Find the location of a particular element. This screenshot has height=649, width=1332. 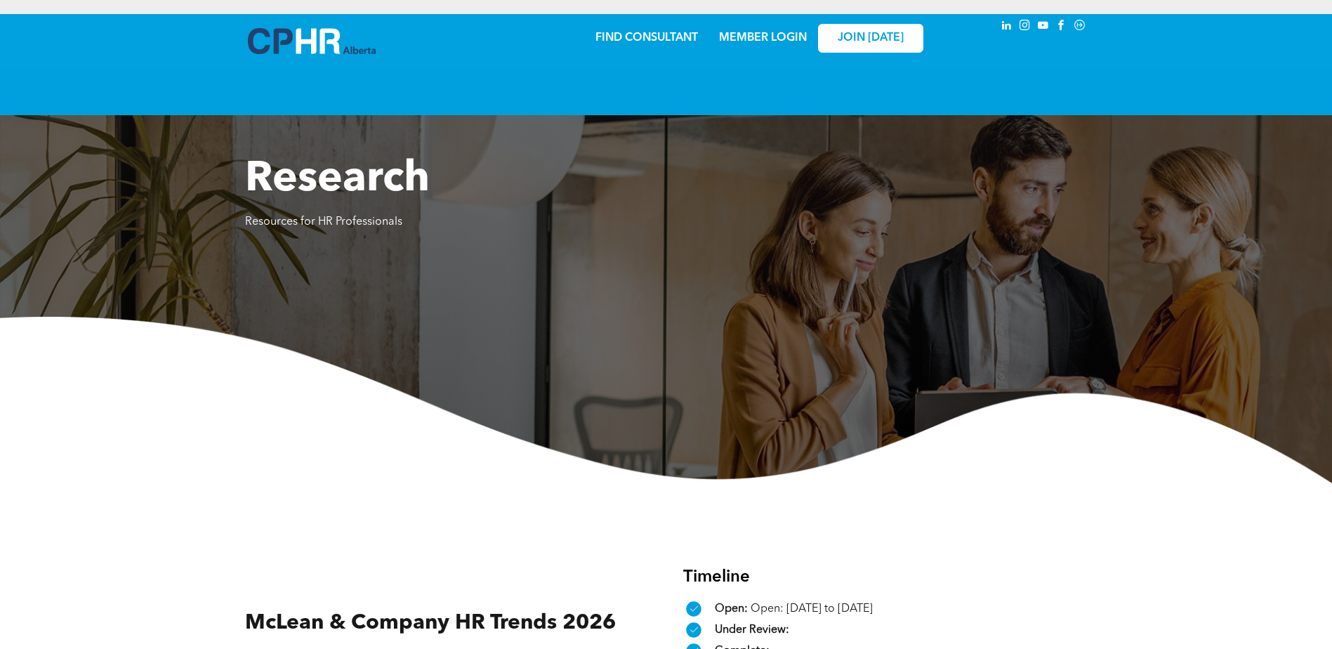

a: Social network is located at coordinates (1080, 27).